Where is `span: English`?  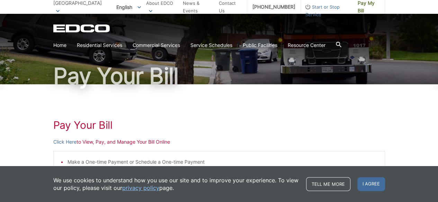 span: English is located at coordinates (128, 7).